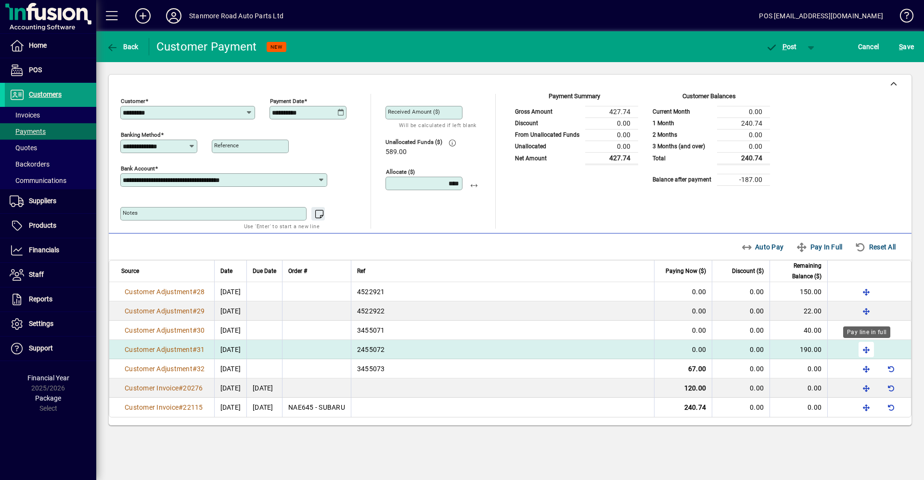 This screenshot has width=924, height=480. I want to click on td: Total, so click(682, 158).